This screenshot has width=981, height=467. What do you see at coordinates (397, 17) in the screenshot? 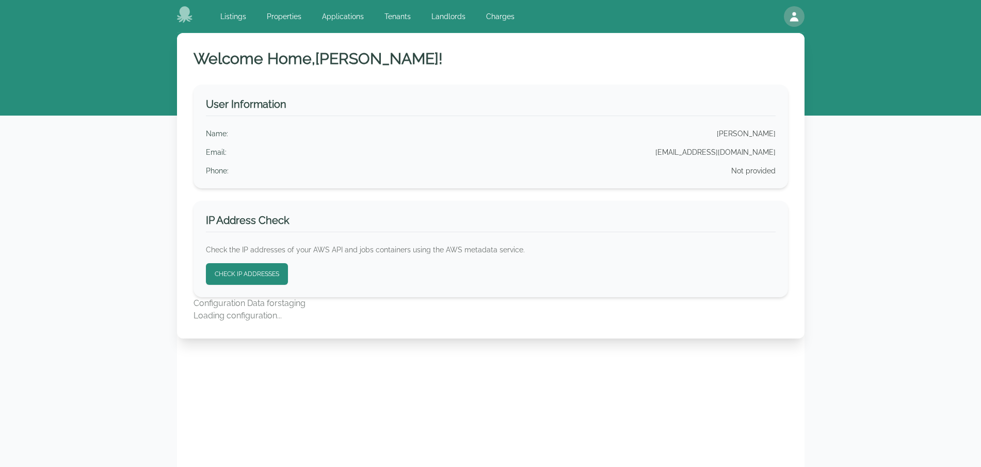
I see `a: Tenants` at bounding box center [397, 17].